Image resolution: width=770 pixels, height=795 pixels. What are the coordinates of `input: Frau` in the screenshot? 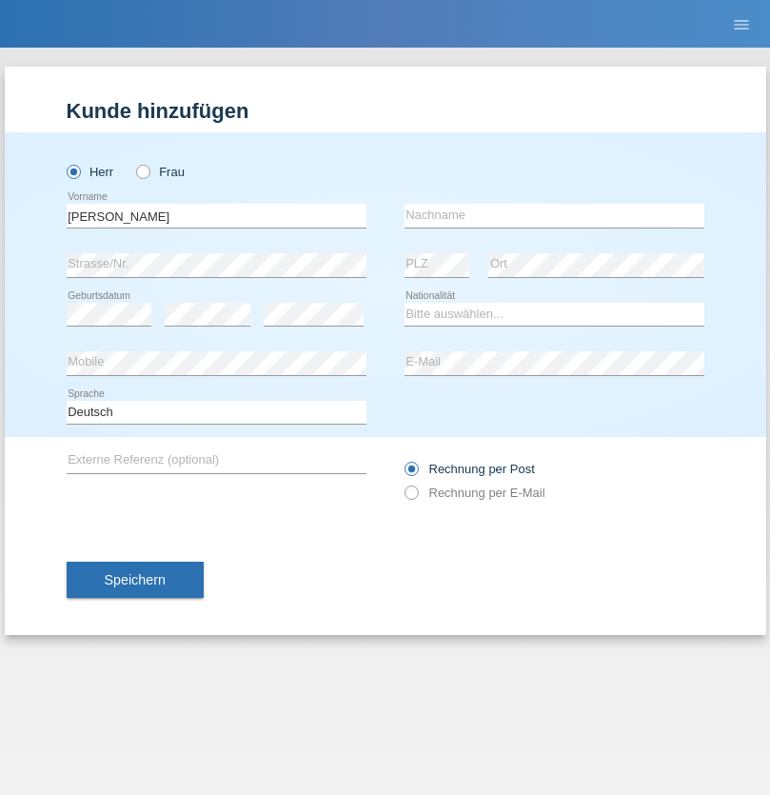 It's located at (142, 170).